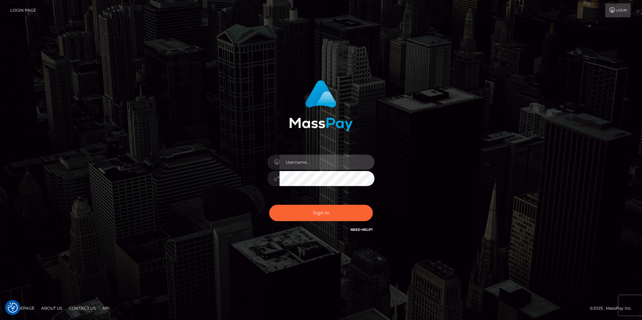 The height and width of the screenshot is (320, 642). I want to click on input: Username..., so click(327, 162).